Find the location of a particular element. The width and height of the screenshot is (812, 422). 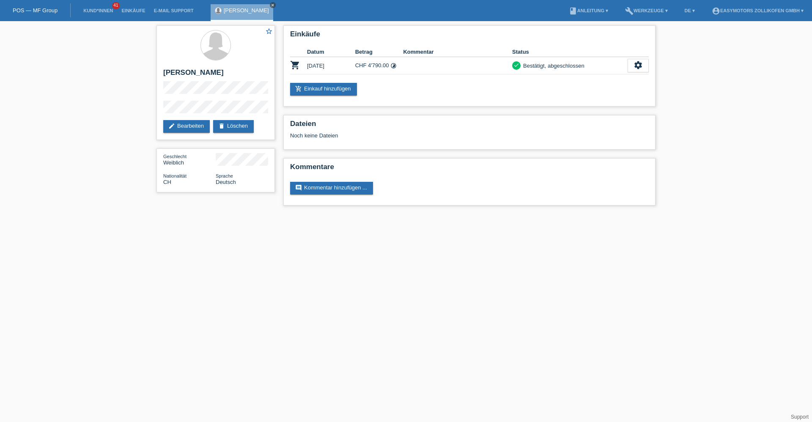

i: close is located at coordinates (273, 5).